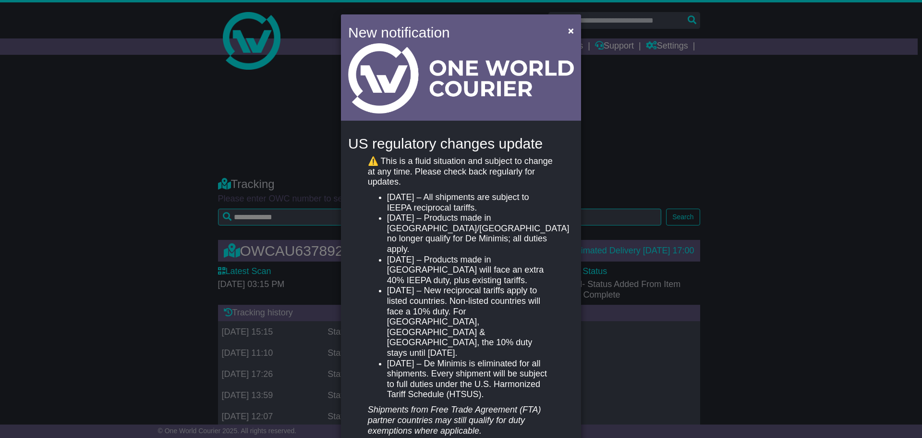 Image resolution: width=922 pixels, height=438 pixels. I want to click on h4: New notification, so click(451, 32).